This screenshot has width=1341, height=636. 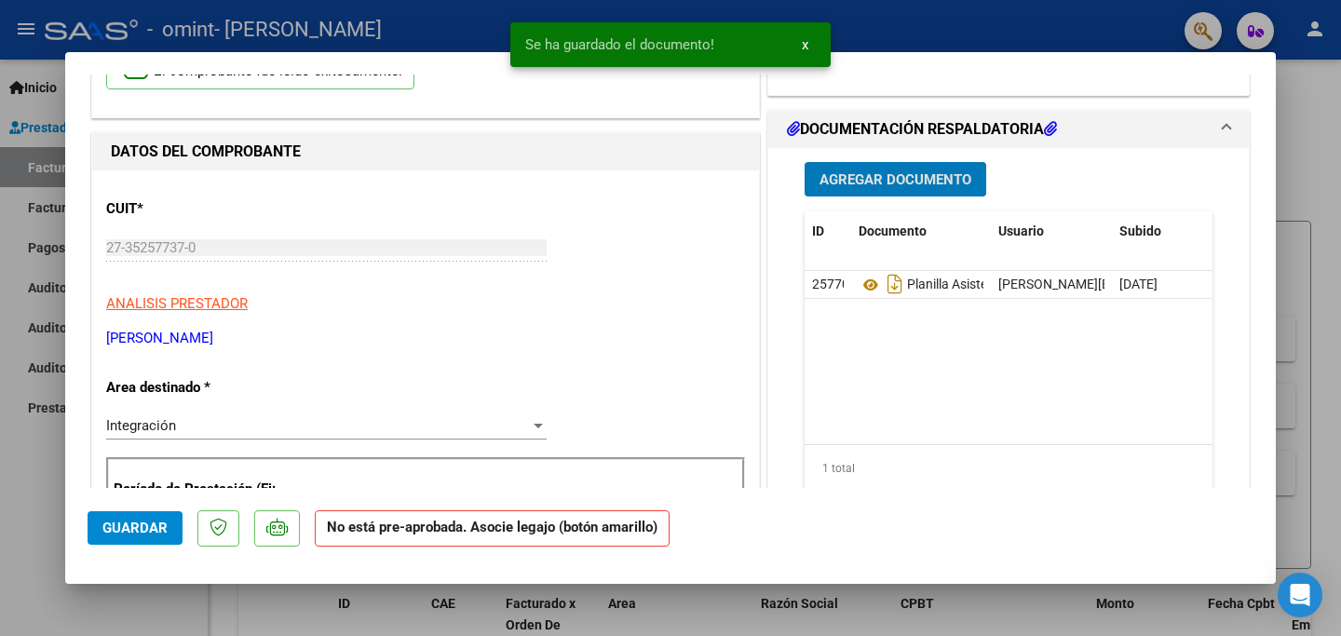 I want to click on datatable-header-cell: Acción, so click(x=1252, y=231).